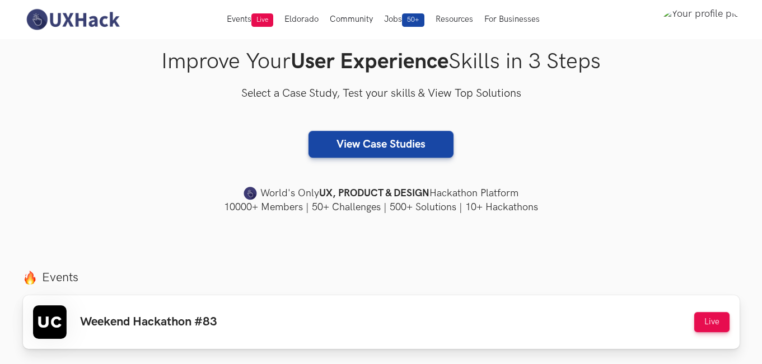 This screenshot has width=762, height=364. What do you see at coordinates (381, 322) in the screenshot?
I see `a: Weekend Hackathon #83 Live` at bounding box center [381, 322].